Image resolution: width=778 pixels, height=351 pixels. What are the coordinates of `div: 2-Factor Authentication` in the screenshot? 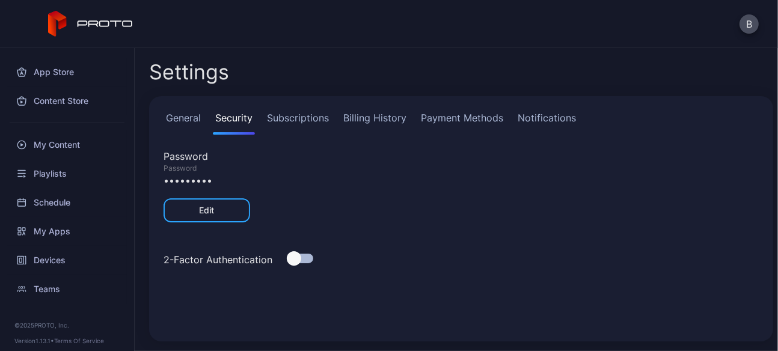 It's located at (218, 260).